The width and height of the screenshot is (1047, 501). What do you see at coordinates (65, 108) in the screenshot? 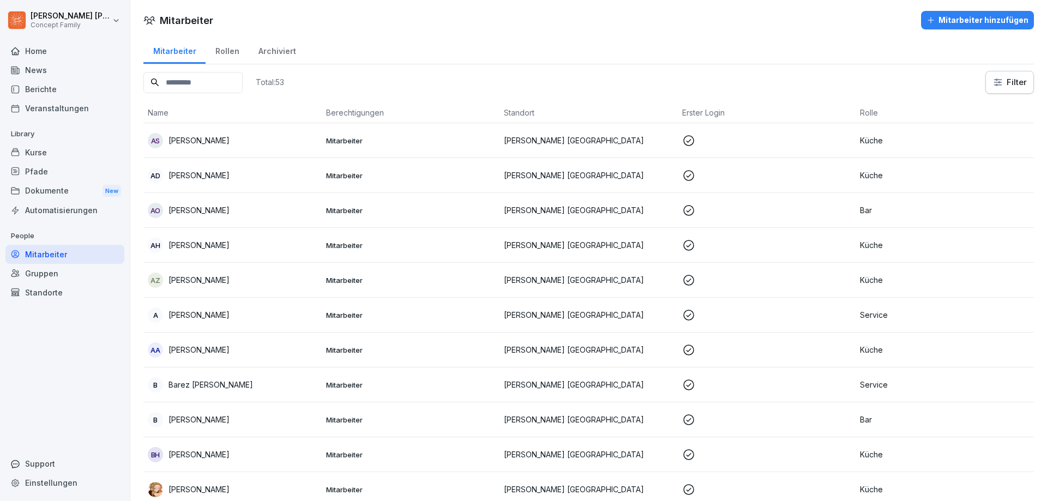
I see `div: Veranstaltungen` at bounding box center [65, 108].